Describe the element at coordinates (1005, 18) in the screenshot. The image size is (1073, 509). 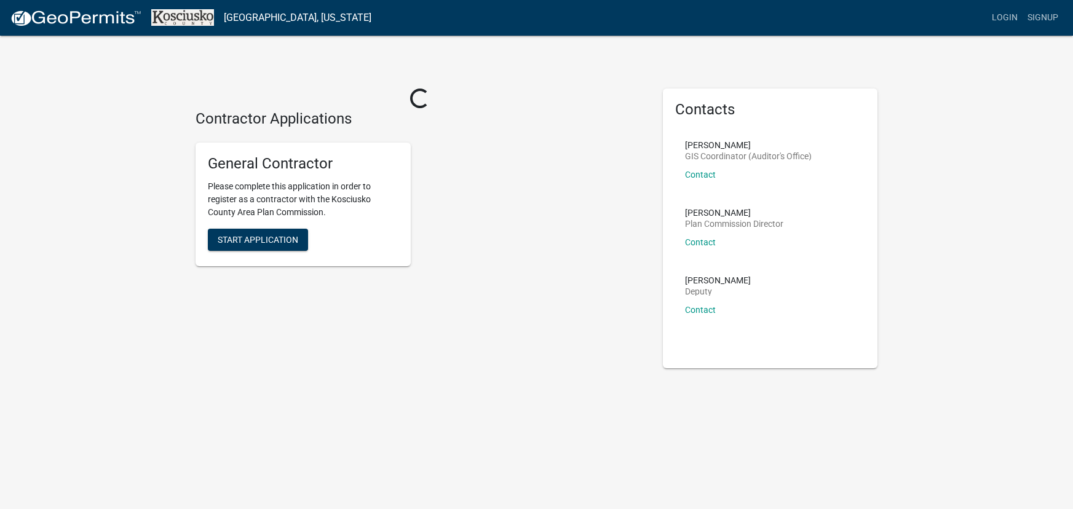
I see `a: Login` at that location.